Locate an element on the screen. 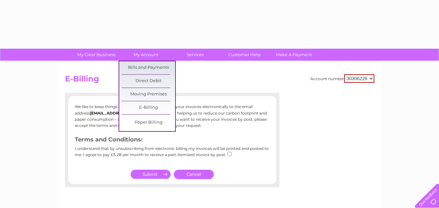 The height and width of the screenshot is (208, 439). div: I understand that by unsubscribing from electronic billing my invoices will be printed and posted... is located at coordinates (172, 154).